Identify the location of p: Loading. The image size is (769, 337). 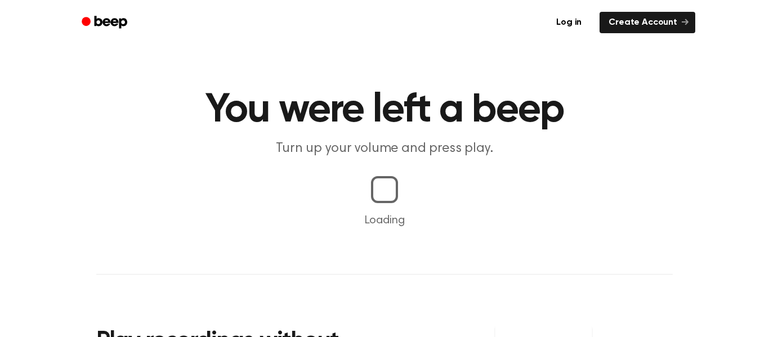
(384, 221).